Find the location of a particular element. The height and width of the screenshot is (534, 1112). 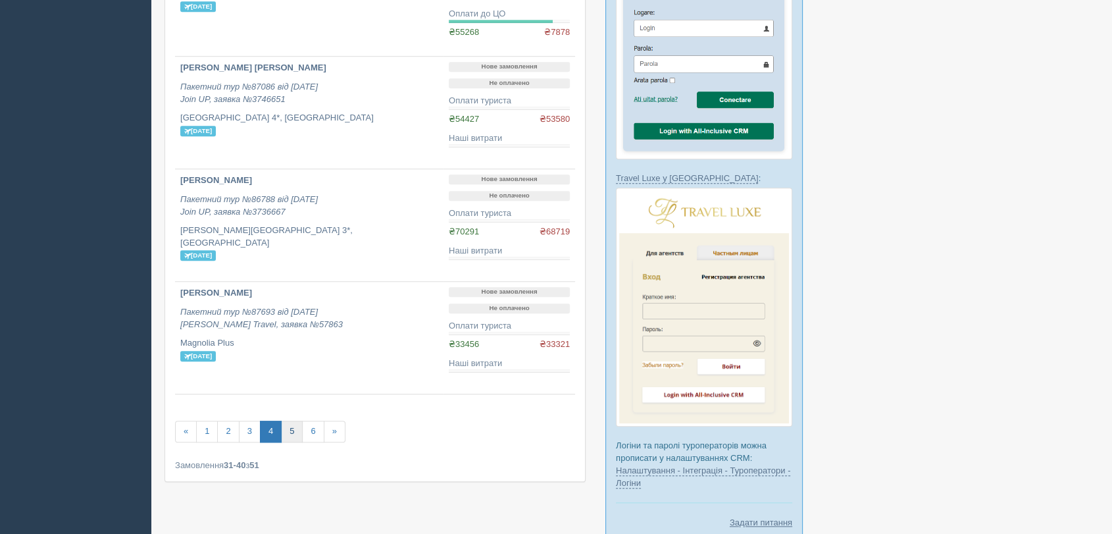

p: Логіни та паролі туроператорів можна прописати у налаштуваннях CRM: is located at coordinates (704, 464).